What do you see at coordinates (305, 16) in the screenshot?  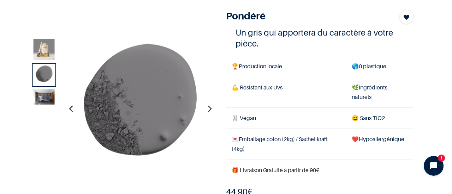 I see `h1: Pondéré` at bounding box center [305, 16].